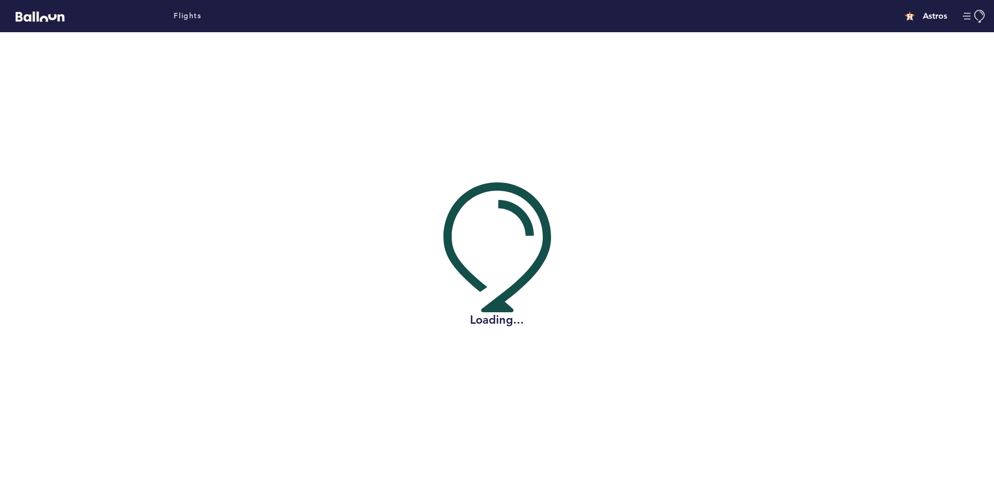 This screenshot has height=478, width=994. What do you see at coordinates (975, 16) in the screenshot?
I see `button: Manage Account` at bounding box center [975, 16].